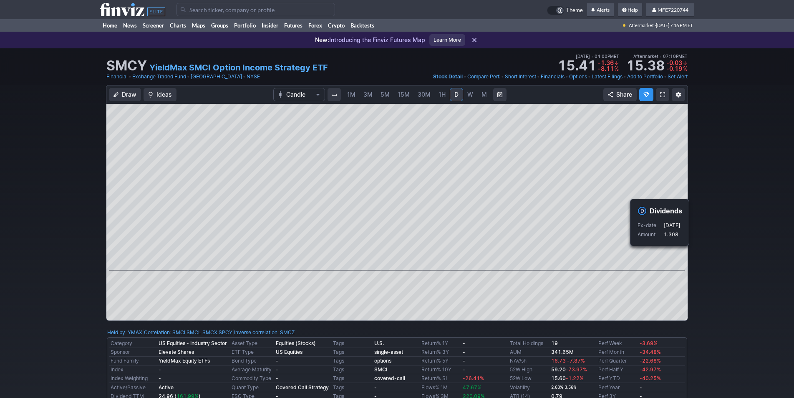 This screenshot has width=794, height=398. What do you see at coordinates (606, 68) in the screenshot?
I see `span: -8.11` at bounding box center [606, 68].